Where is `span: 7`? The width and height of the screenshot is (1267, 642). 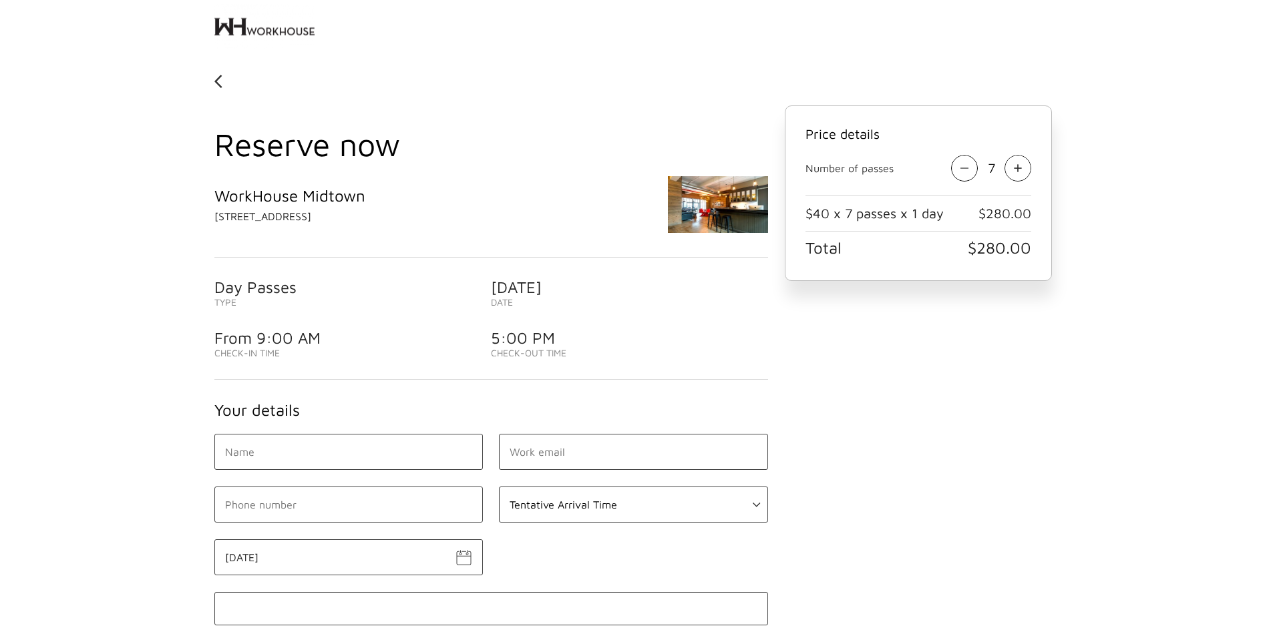 span: 7 is located at coordinates (991, 168).